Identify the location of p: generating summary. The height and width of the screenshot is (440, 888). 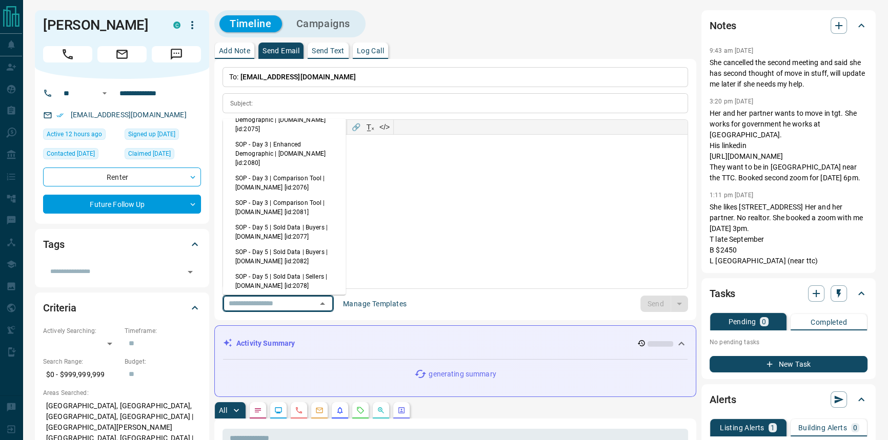
(462, 374).